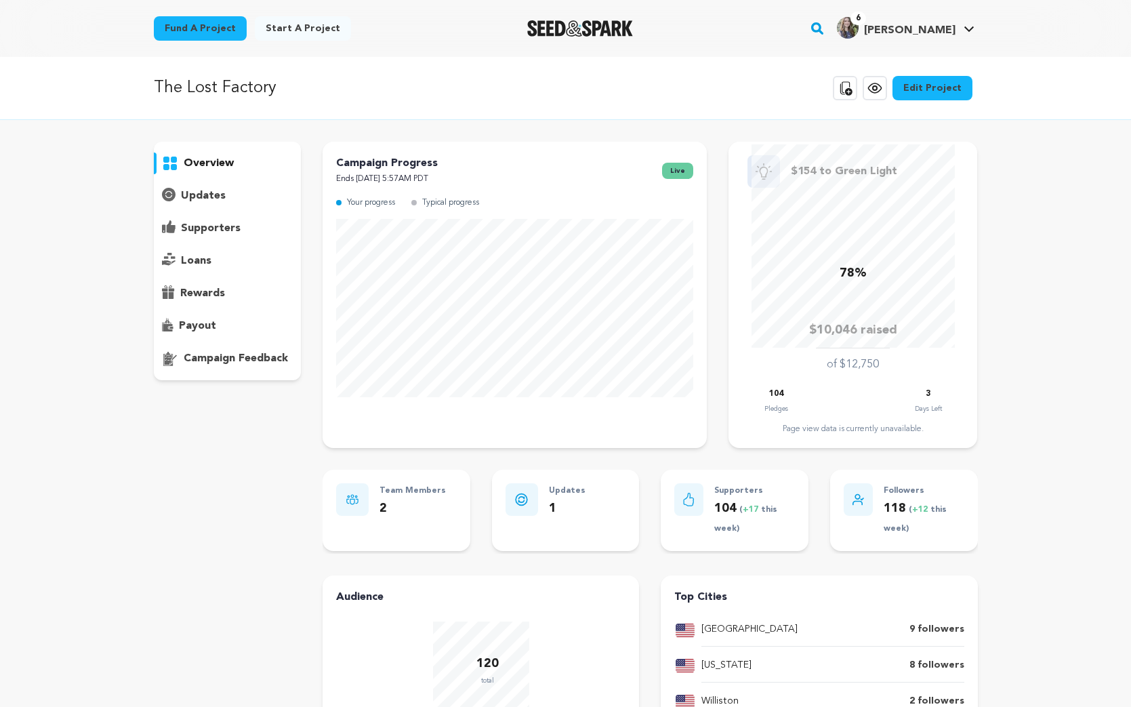 The height and width of the screenshot is (707, 1131). Describe the element at coordinates (487, 663) in the screenshot. I see `p: 120` at that location.